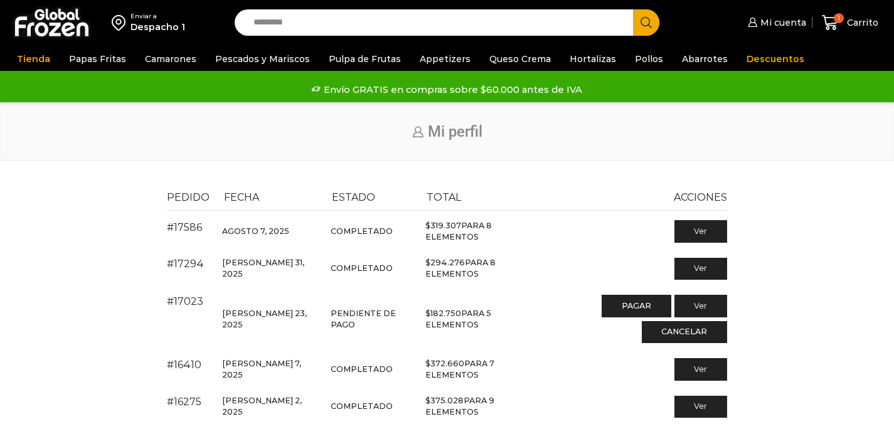 The image size is (894, 429). Describe the element at coordinates (861, 23) in the screenshot. I see `span: Carrito` at that location.